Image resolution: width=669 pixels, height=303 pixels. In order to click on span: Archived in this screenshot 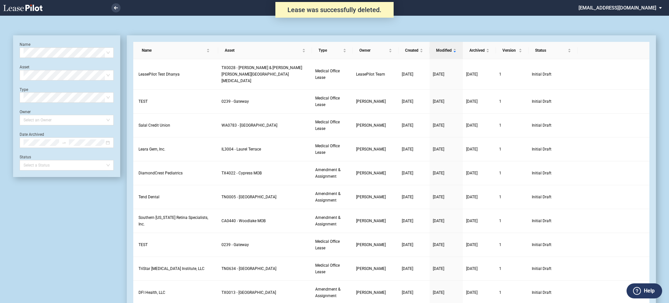, I will do `click(477, 50)`.